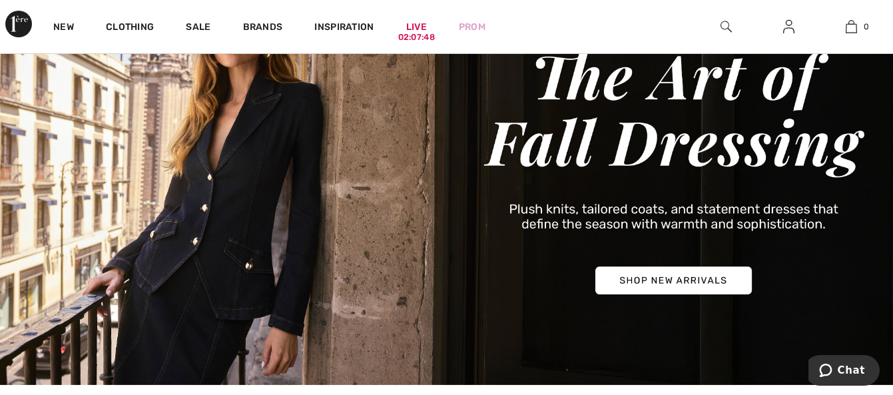 The width and height of the screenshot is (893, 395). What do you see at coordinates (344, 28) in the screenshot?
I see `span: Inspiration` at bounding box center [344, 28].